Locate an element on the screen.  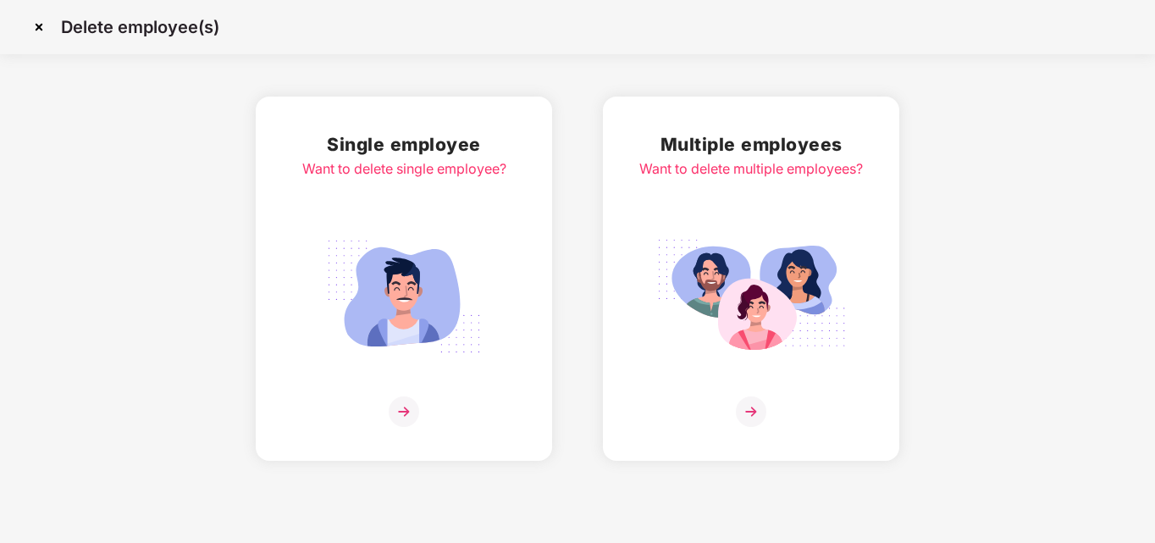
p: Delete employee(s) is located at coordinates (140, 27).